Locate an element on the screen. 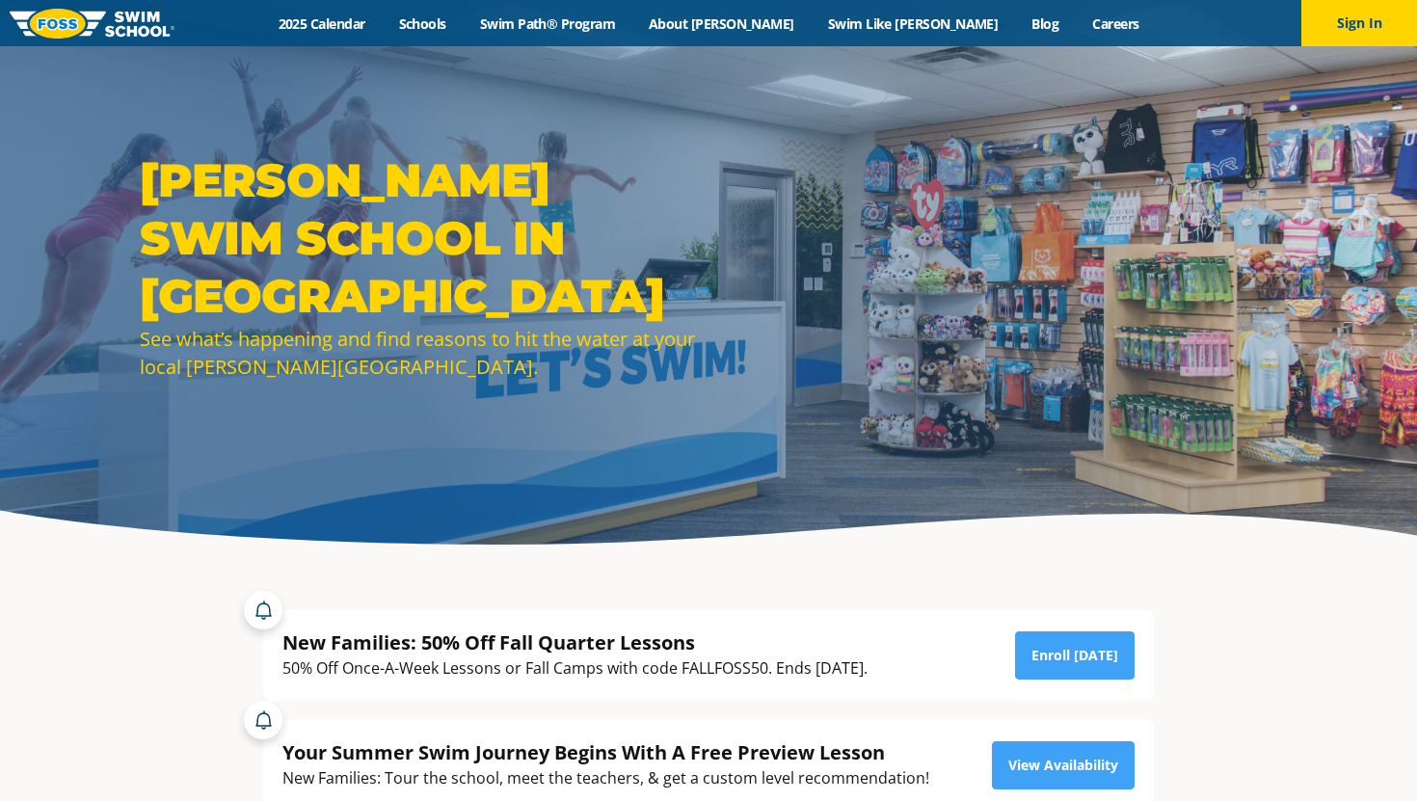 This screenshot has width=1417, height=801. a: View Availability is located at coordinates (1063, 765).